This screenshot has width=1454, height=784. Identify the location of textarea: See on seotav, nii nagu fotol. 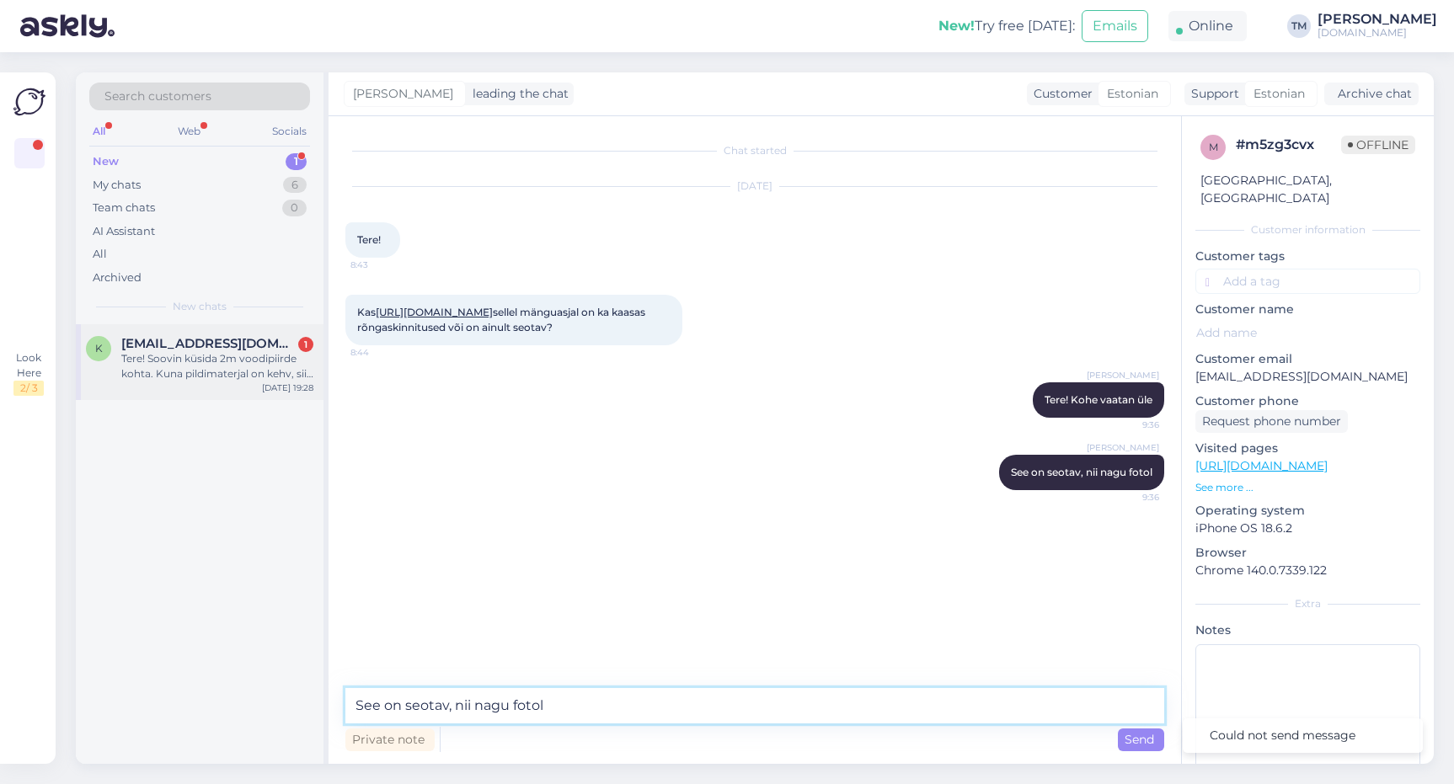
(755, 706).